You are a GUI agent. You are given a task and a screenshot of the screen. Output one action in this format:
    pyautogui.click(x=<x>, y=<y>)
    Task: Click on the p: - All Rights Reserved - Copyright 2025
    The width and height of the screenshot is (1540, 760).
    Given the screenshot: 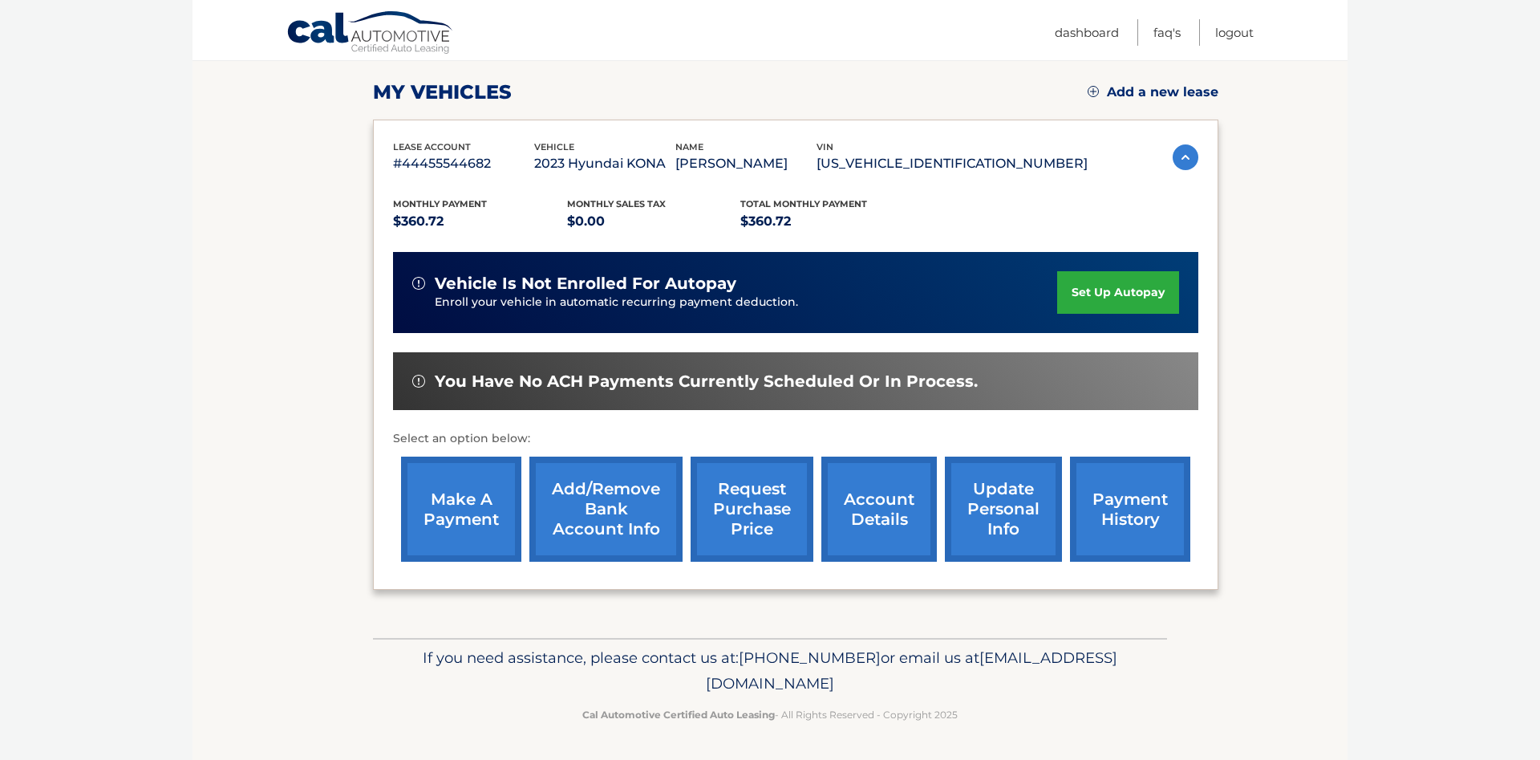 What is the action you would take?
    pyautogui.click(x=770, y=714)
    